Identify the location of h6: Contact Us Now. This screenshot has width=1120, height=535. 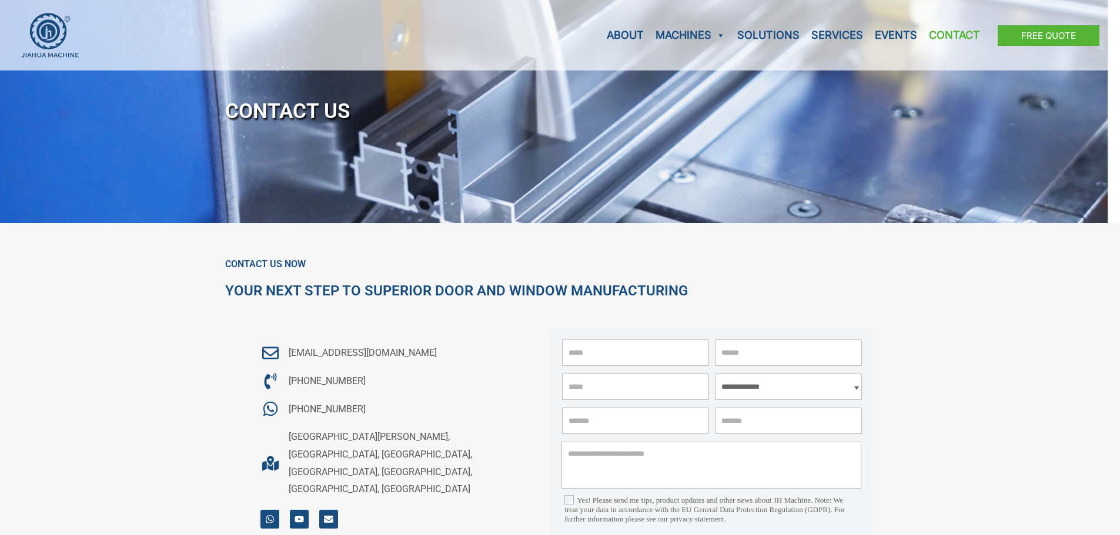
(560, 265).